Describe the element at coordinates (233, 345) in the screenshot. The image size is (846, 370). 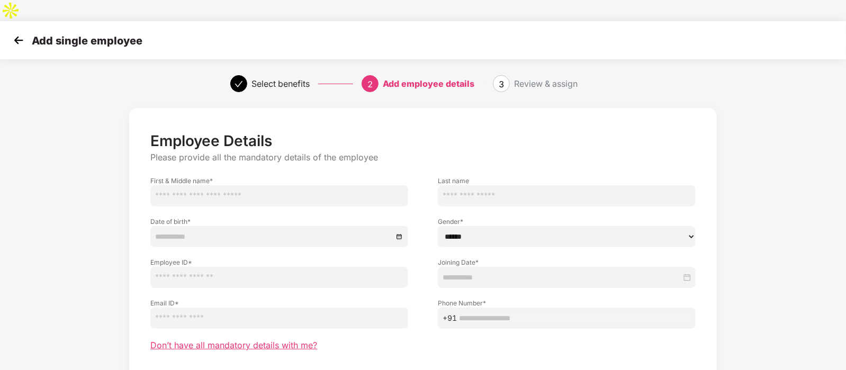
I see `span: Don’t have all mandatory details with me?` at that location.